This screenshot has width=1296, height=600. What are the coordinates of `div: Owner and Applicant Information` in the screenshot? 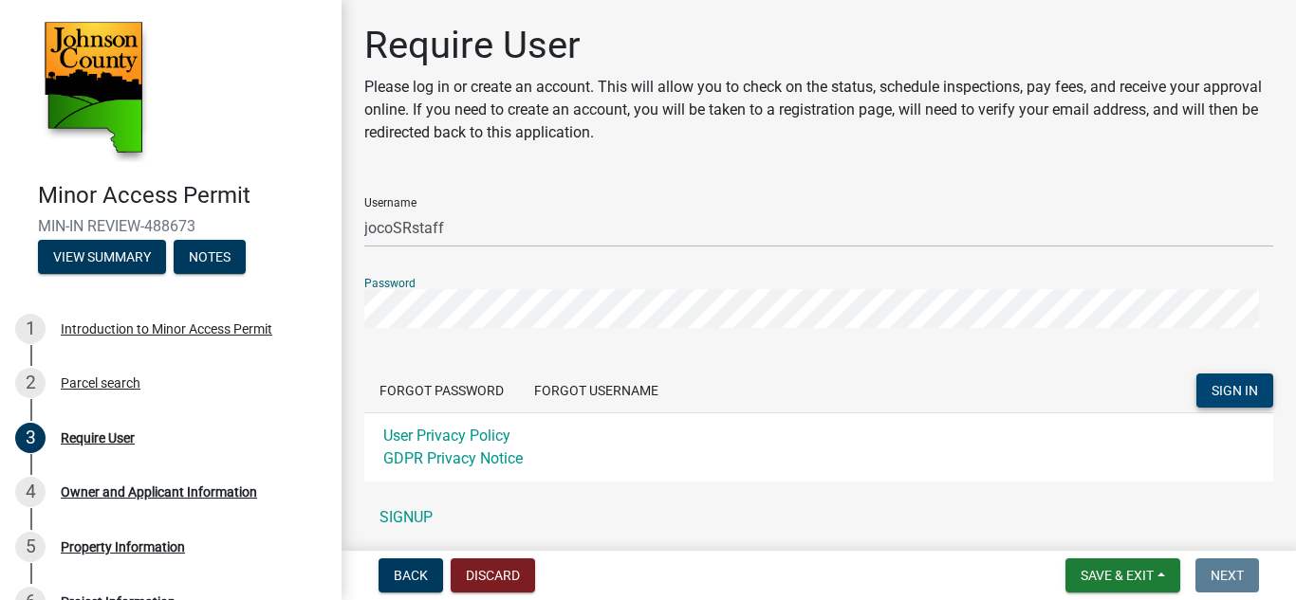 It's located at (158, 492).